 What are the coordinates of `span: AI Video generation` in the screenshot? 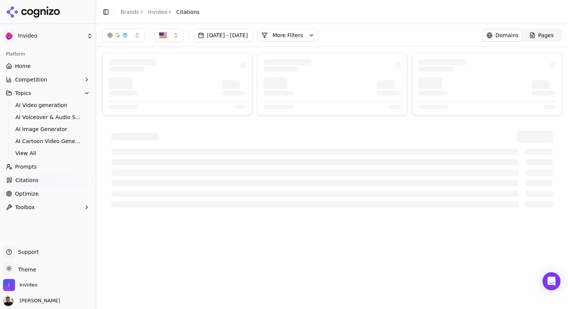 It's located at (48, 105).